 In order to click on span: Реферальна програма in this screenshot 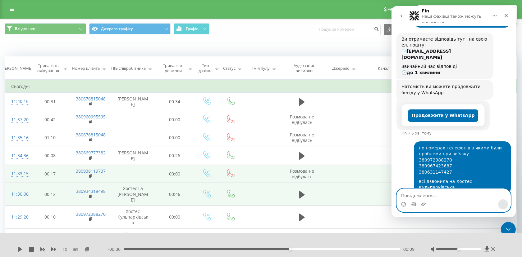, I will do `click(410, 9)`.